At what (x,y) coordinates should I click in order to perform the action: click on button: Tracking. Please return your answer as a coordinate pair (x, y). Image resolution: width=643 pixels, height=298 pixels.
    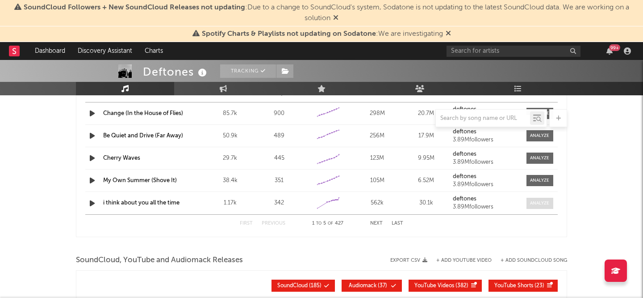
    Looking at the image, I should click on (248, 71).